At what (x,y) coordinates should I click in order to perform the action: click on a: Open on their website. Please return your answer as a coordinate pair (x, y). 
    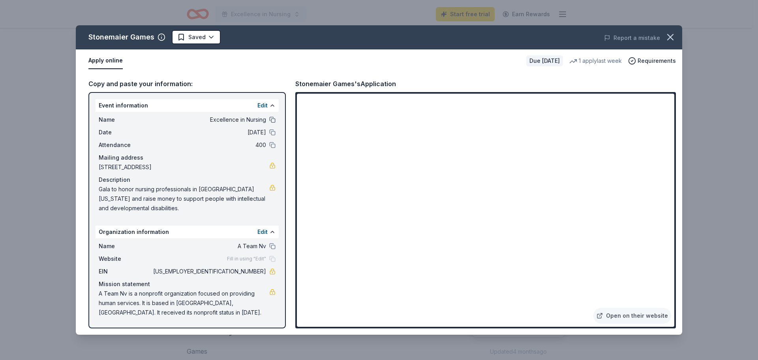
    Looking at the image, I should click on (632, 315).